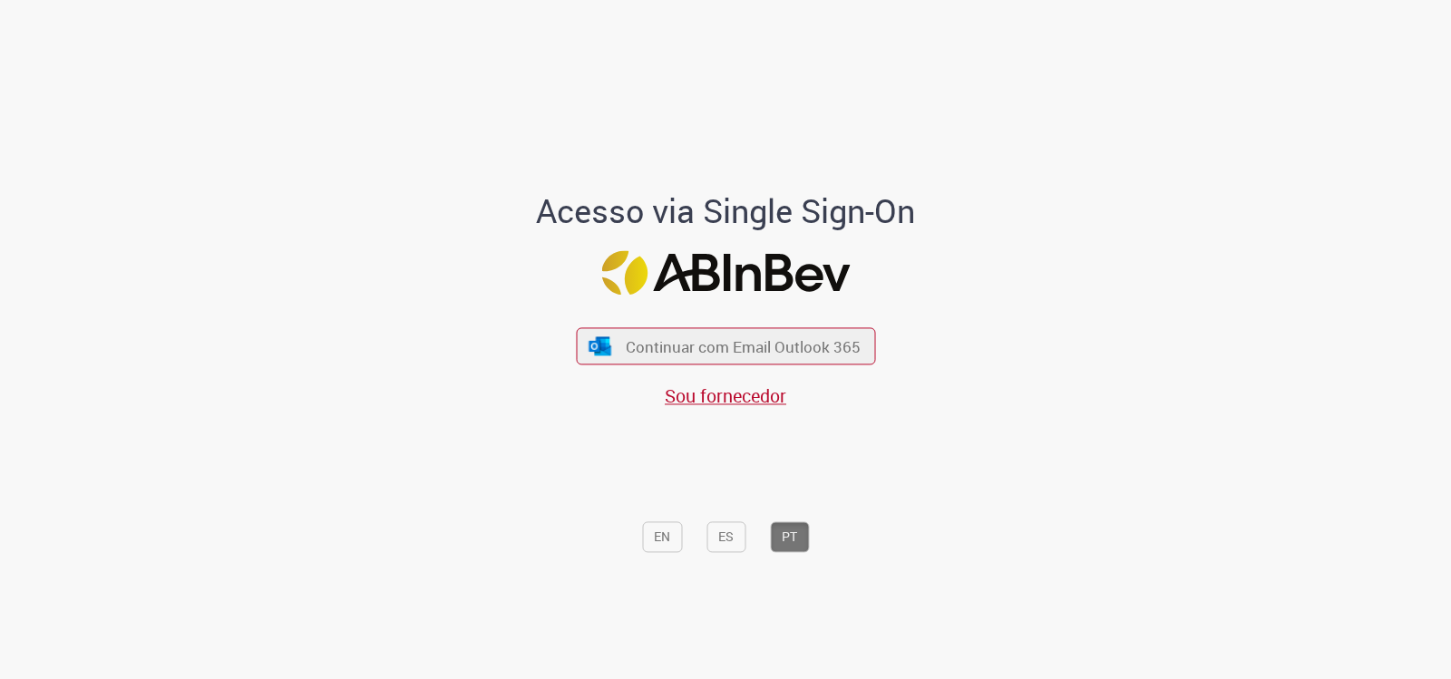 The height and width of the screenshot is (679, 1451). Describe the element at coordinates (743, 346) in the screenshot. I see `span: Continuar com Email Outlook 365` at that location.